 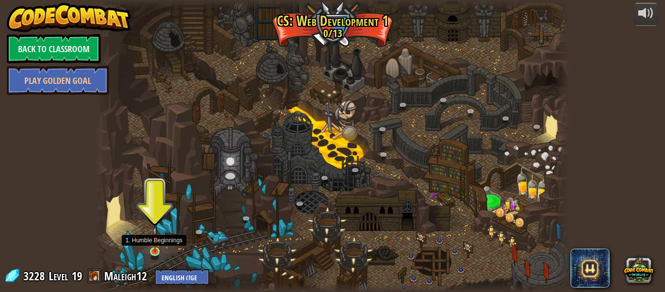 What do you see at coordinates (127, 276) in the screenshot?
I see `a: Maleigh12` at bounding box center [127, 276].